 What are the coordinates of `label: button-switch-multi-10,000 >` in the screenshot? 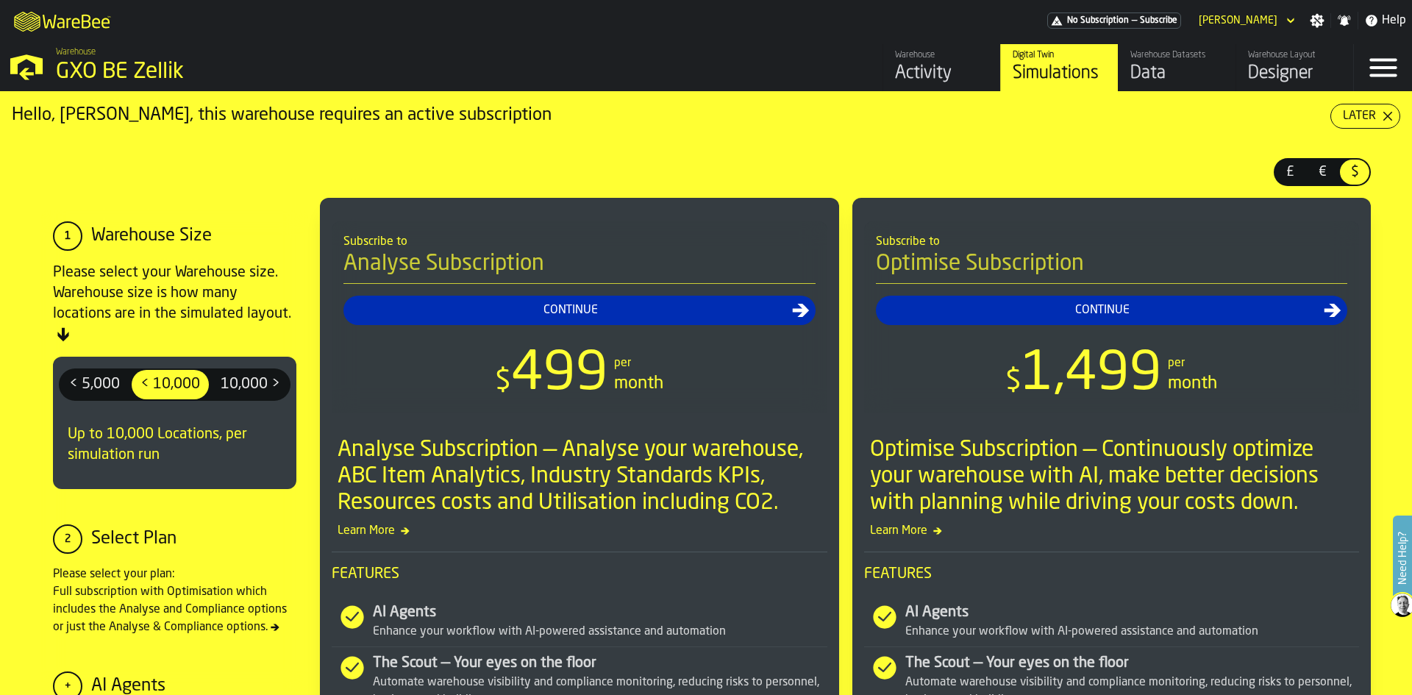 It's located at (250, 385).